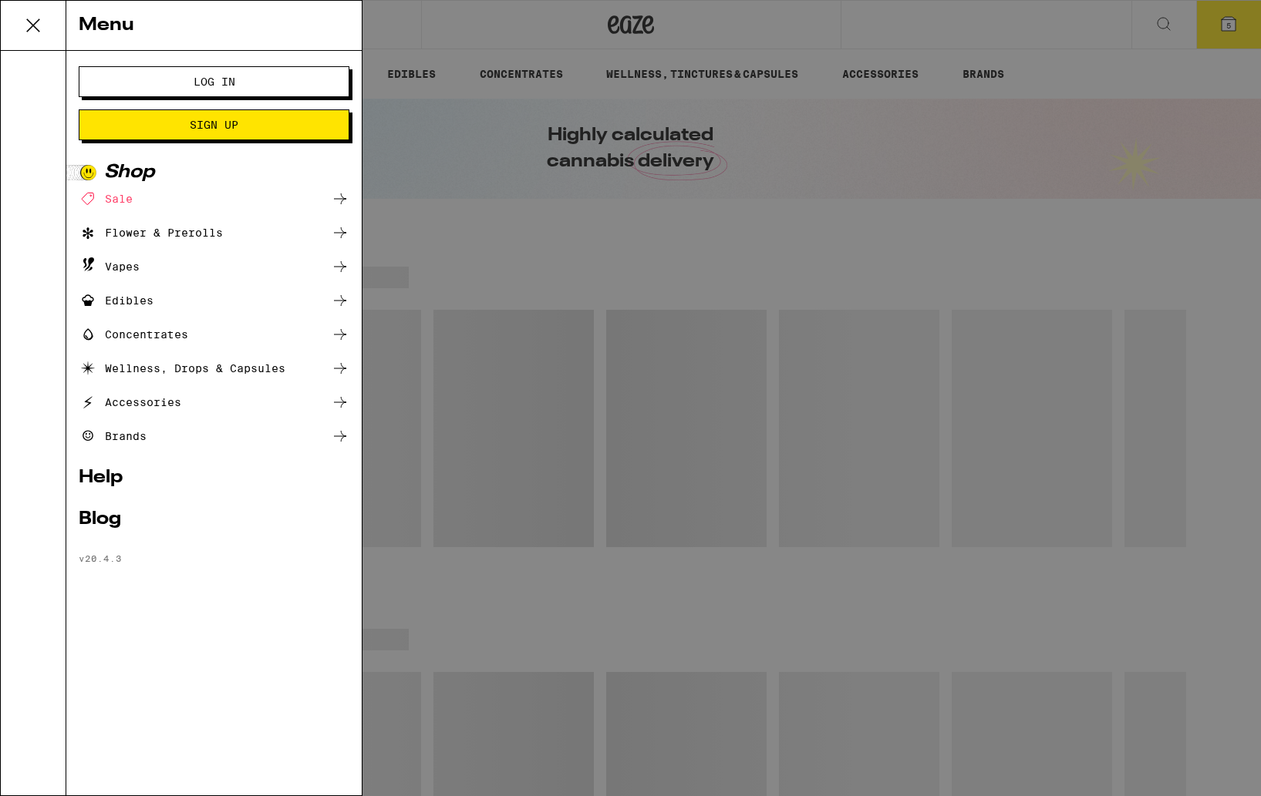 This screenshot has width=1261, height=796. What do you see at coordinates (214, 478) in the screenshot?
I see `a: Help` at bounding box center [214, 478].